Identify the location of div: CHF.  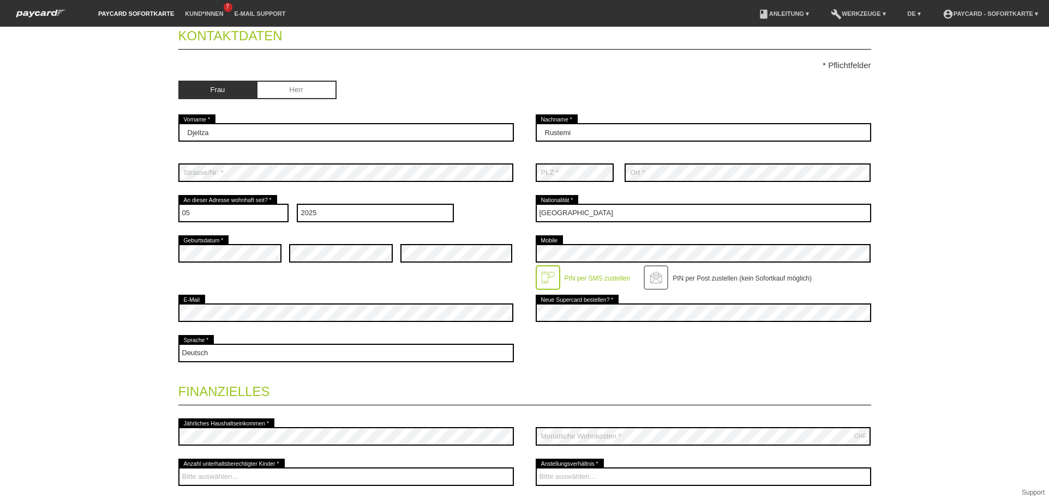
(860, 436).